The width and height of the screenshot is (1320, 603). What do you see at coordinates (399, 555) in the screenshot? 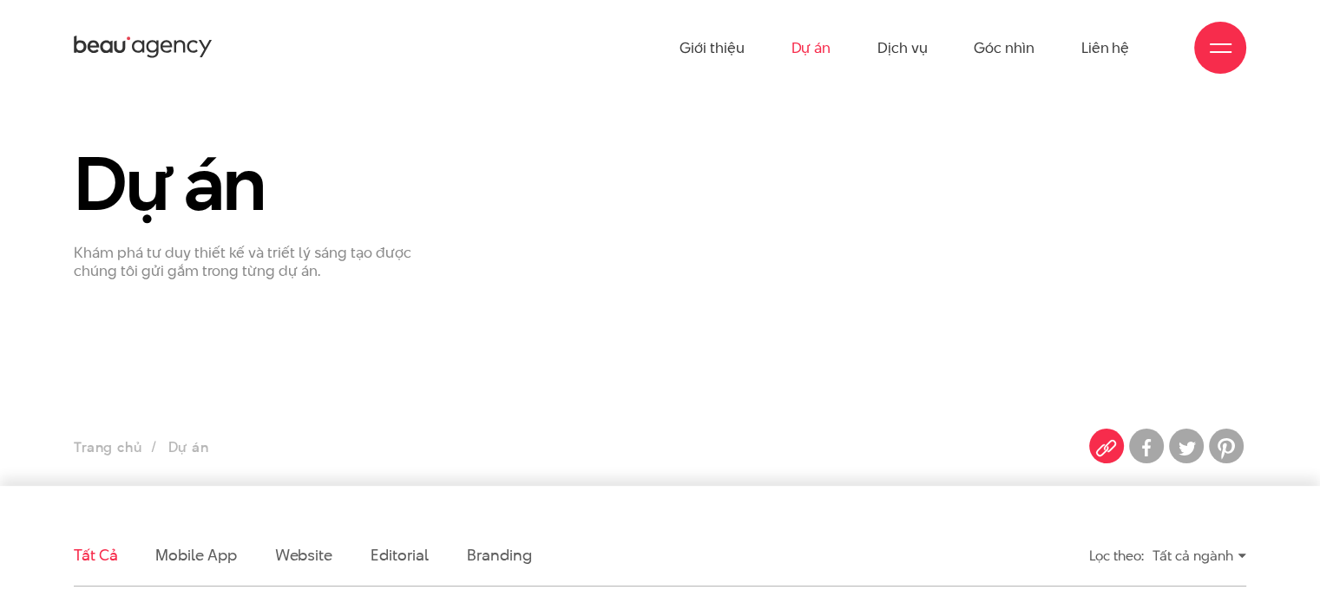
I see `a: Editorial` at bounding box center [399, 555].